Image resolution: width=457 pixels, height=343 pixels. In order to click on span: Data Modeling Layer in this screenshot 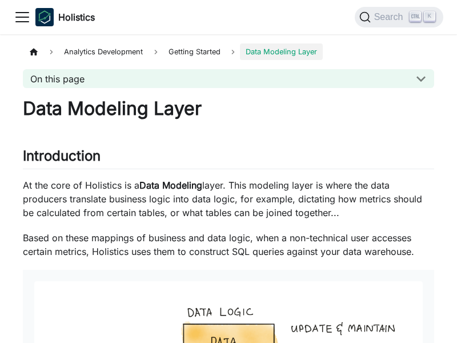, I will do `click(281, 51)`.